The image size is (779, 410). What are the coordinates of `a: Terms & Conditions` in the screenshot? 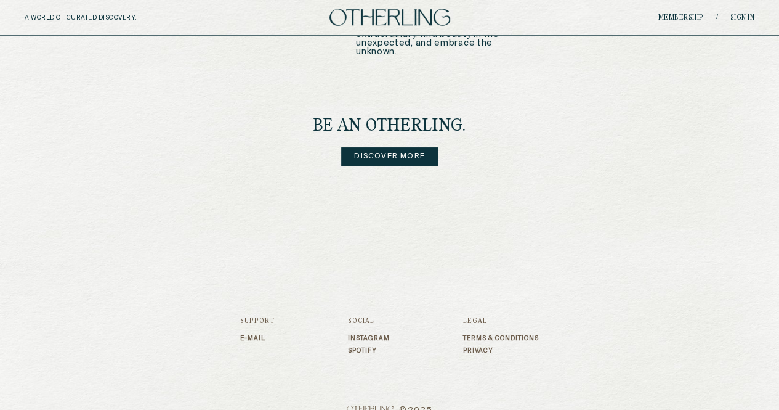 It's located at (501, 338).